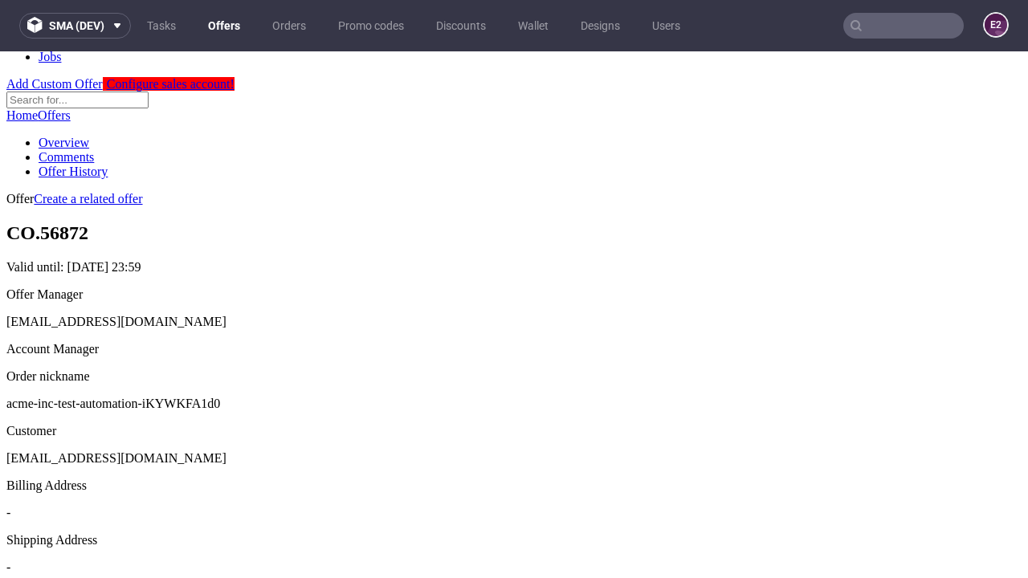 The width and height of the screenshot is (1028, 578). Describe the element at coordinates (66, 105) in the screenshot. I see `a: Comments` at that location.